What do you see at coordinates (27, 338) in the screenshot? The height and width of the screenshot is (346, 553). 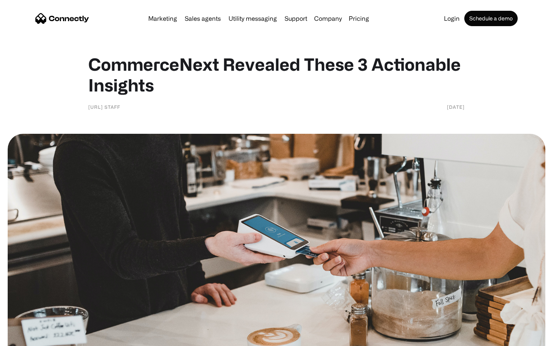 I see `aside: Language selected: English` at bounding box center [27, 338].